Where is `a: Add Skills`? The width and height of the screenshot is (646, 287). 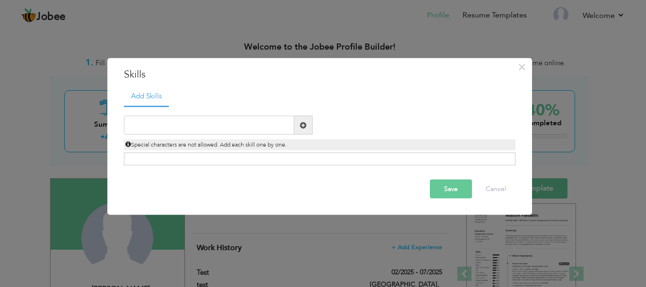
a: Add Skills is located at coordinates (146, 96).